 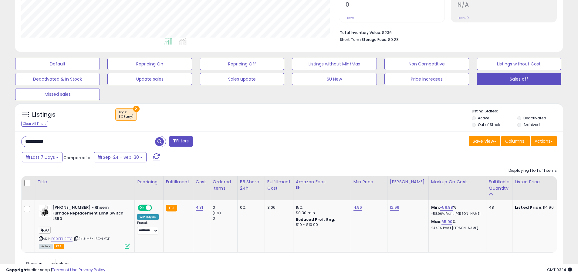 What do you see at coordinates (532, 171) in the screenshot?
I see `div: Displaying 1 to 1 of 1 items` at bounding box center [532, 171].